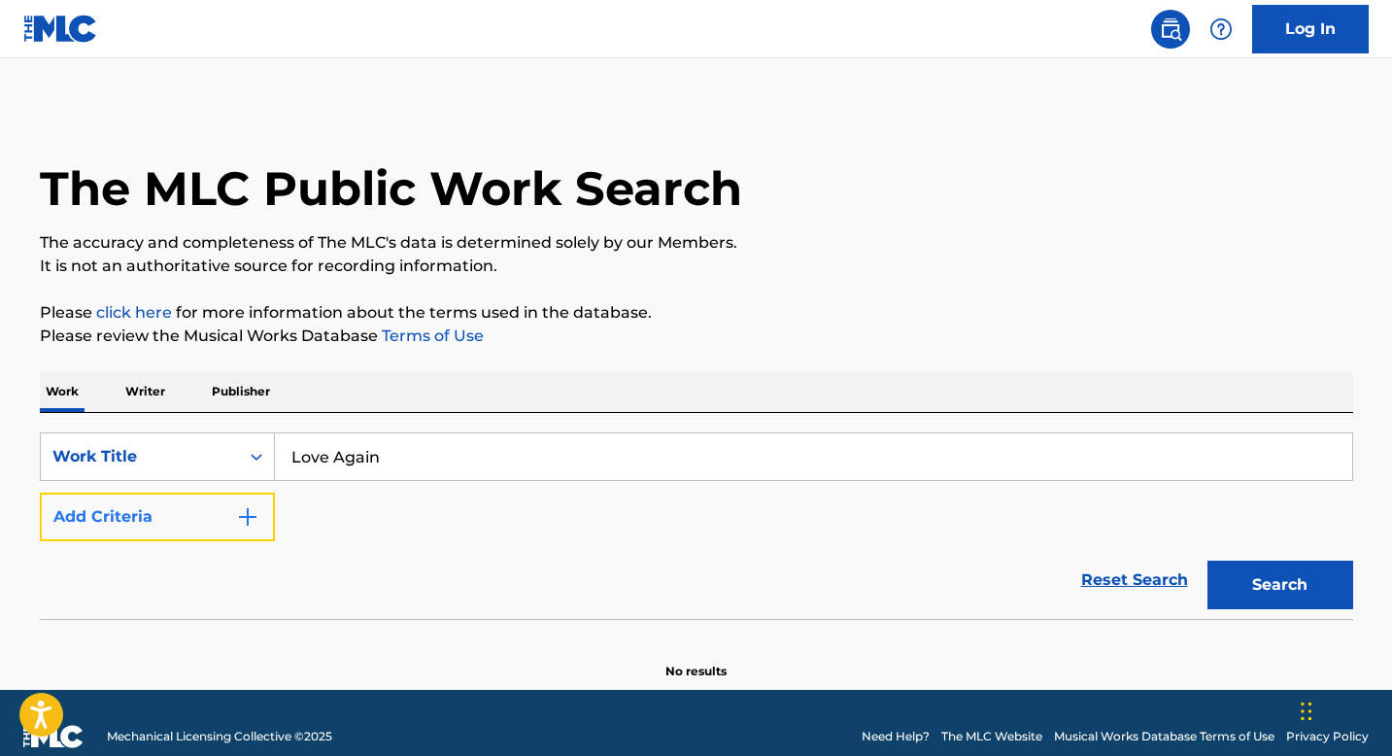  What do you see at coordinates (145, 392) in the screenshot?
I see `p: Writer` at bounding box center [145, 392].